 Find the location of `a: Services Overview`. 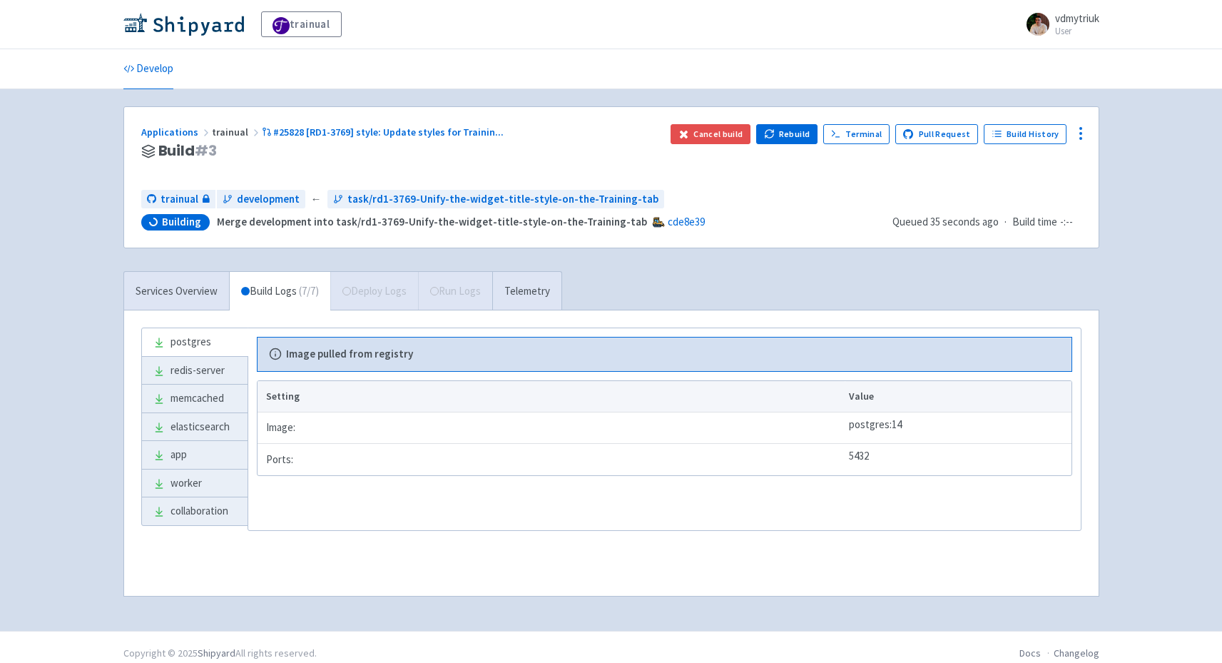

a: Services Overview is located at coordinates (176, 291).